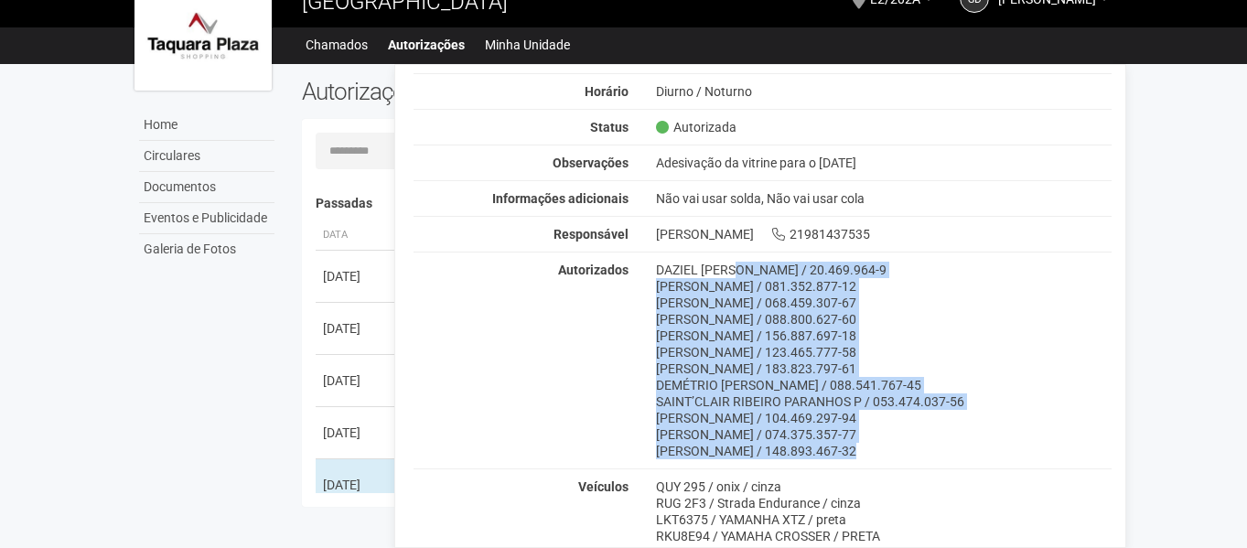  I want to click on span: Autorizada, so click(696, 127).